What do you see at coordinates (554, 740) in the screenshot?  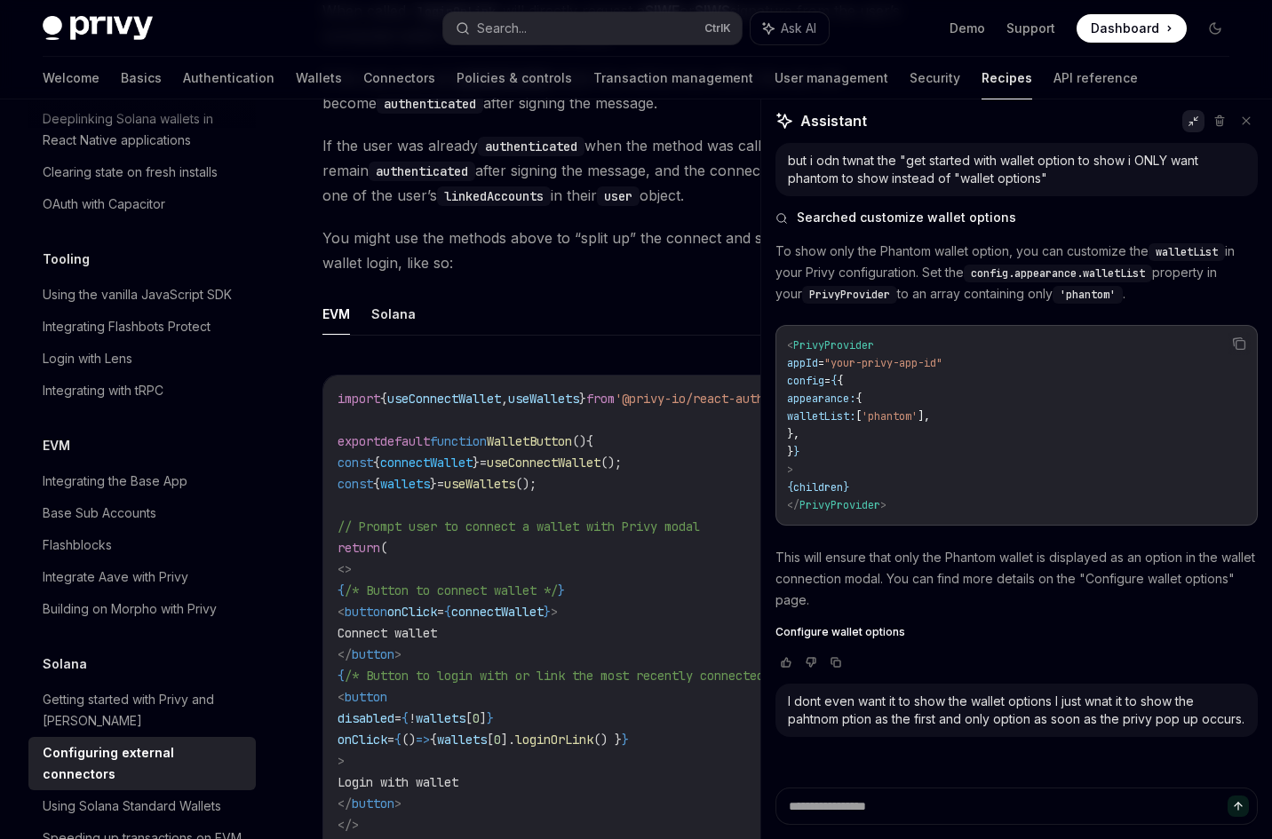 I see `span: loginOrLink` at bounding box center [554, 740].